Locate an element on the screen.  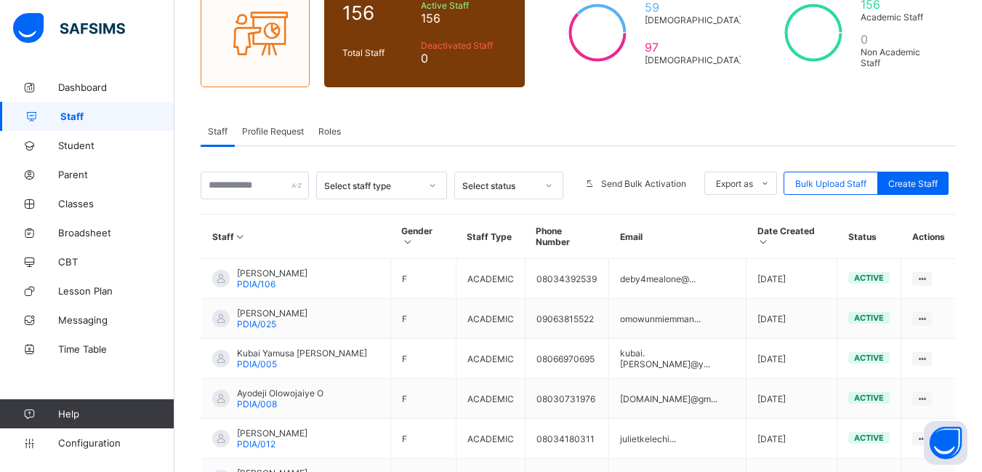
span: Student is located at coordinates (116, 145).